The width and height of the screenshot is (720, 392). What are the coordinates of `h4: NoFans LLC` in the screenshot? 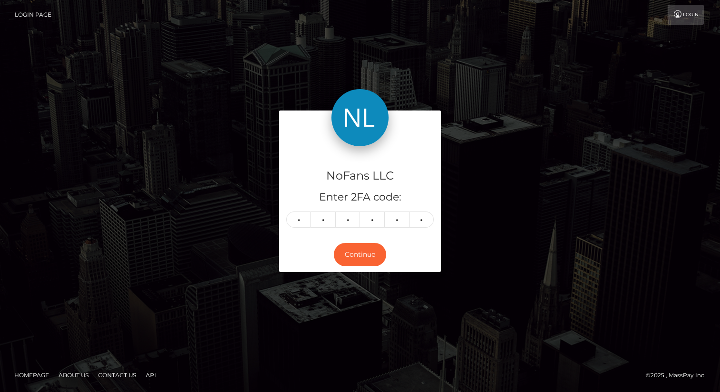 It's located at (360, 176).